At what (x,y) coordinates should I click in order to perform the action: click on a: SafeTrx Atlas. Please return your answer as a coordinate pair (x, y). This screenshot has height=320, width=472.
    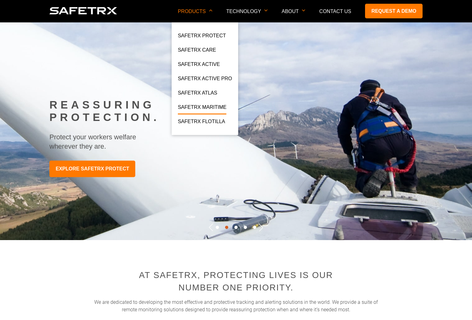
    Looking at the image, I should click on (198, 95).